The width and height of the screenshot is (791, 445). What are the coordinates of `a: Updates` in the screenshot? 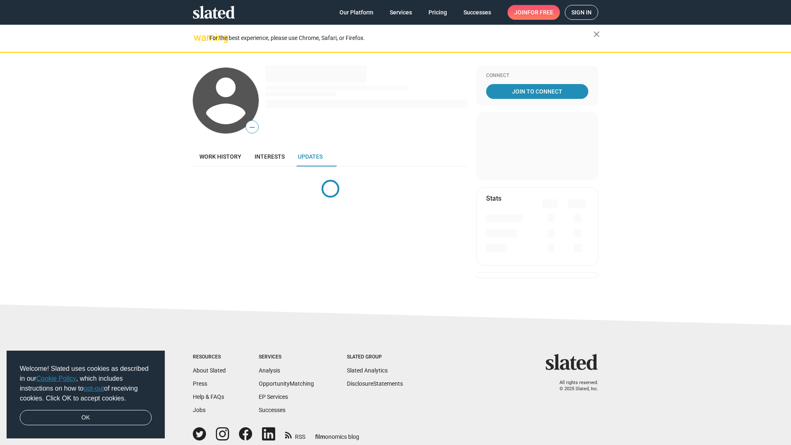 It's located at (310, 157).